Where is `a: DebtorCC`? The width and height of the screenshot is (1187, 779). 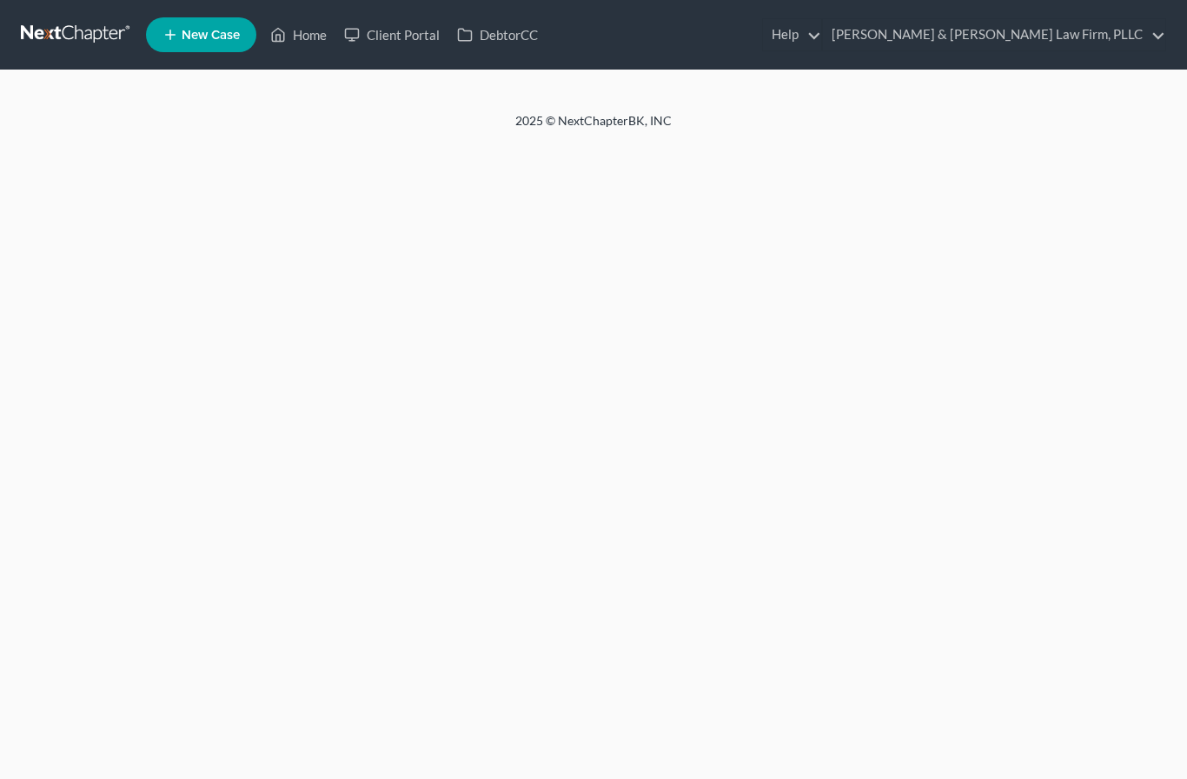
a: DebtorCC is located at coordinates (497, 35).